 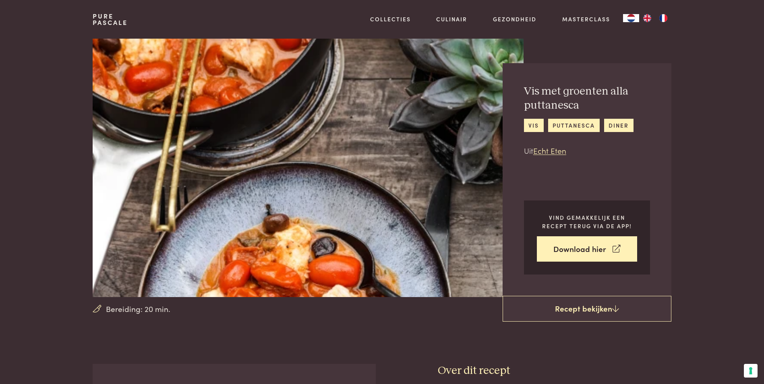 I want to click on a: PurePascale, so click(x=110, y=19).